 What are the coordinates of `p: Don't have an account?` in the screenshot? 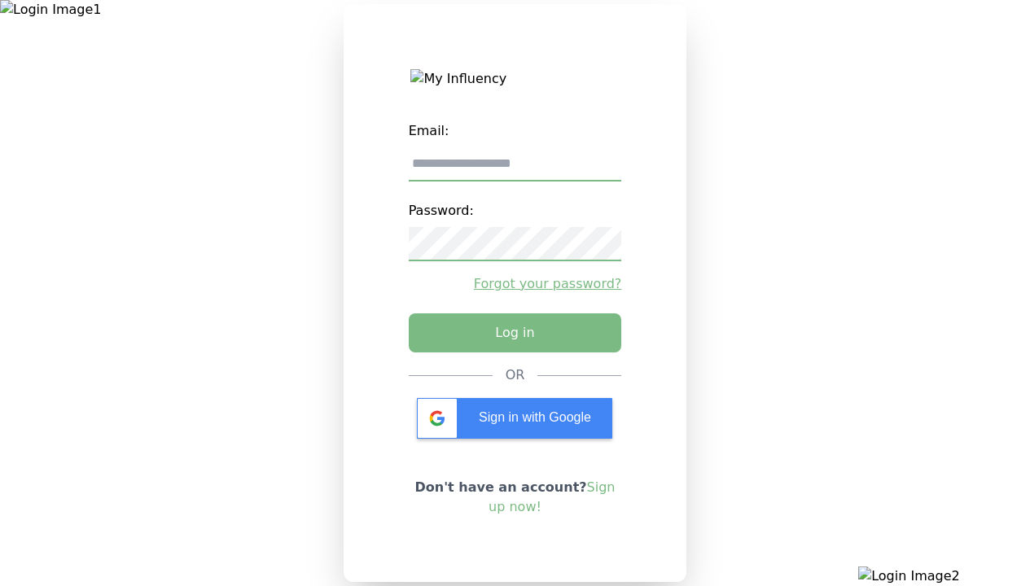 It's located at (516, 498).